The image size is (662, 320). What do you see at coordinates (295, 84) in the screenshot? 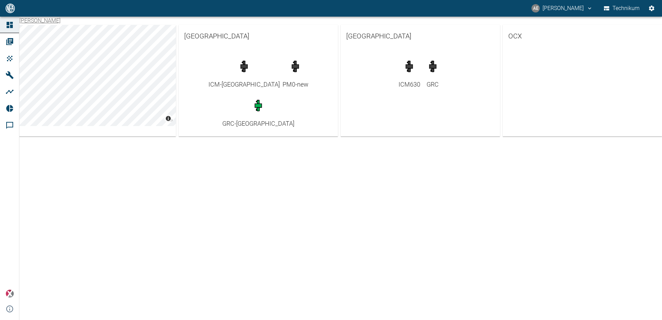
I see `div: PM0-new` at bounding box center [295, 84].